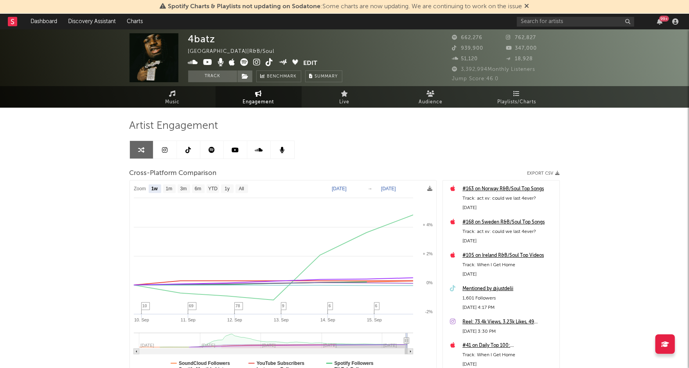 The image size is (689, 368). Describe the element at coordinates (429, 311) in the screenshot. I see `text: -2%` at that location.